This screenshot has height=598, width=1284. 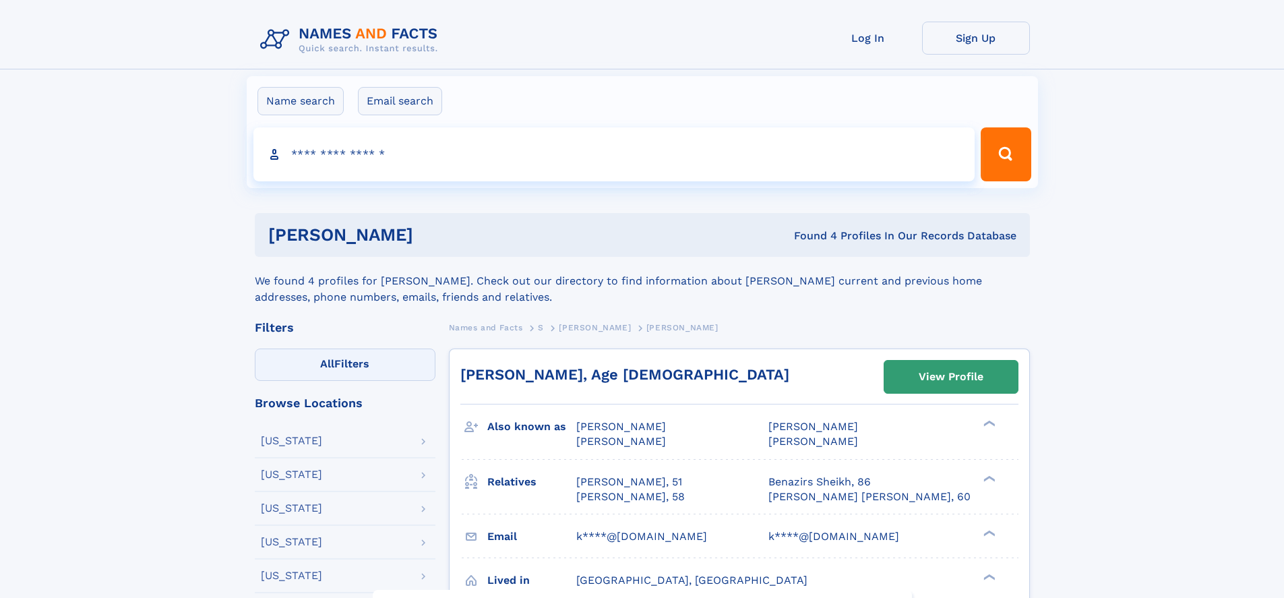 What do you see at coordinates (345, 365) in the screenshot?
I see `label: Filters` at bounding box center [345, 365].